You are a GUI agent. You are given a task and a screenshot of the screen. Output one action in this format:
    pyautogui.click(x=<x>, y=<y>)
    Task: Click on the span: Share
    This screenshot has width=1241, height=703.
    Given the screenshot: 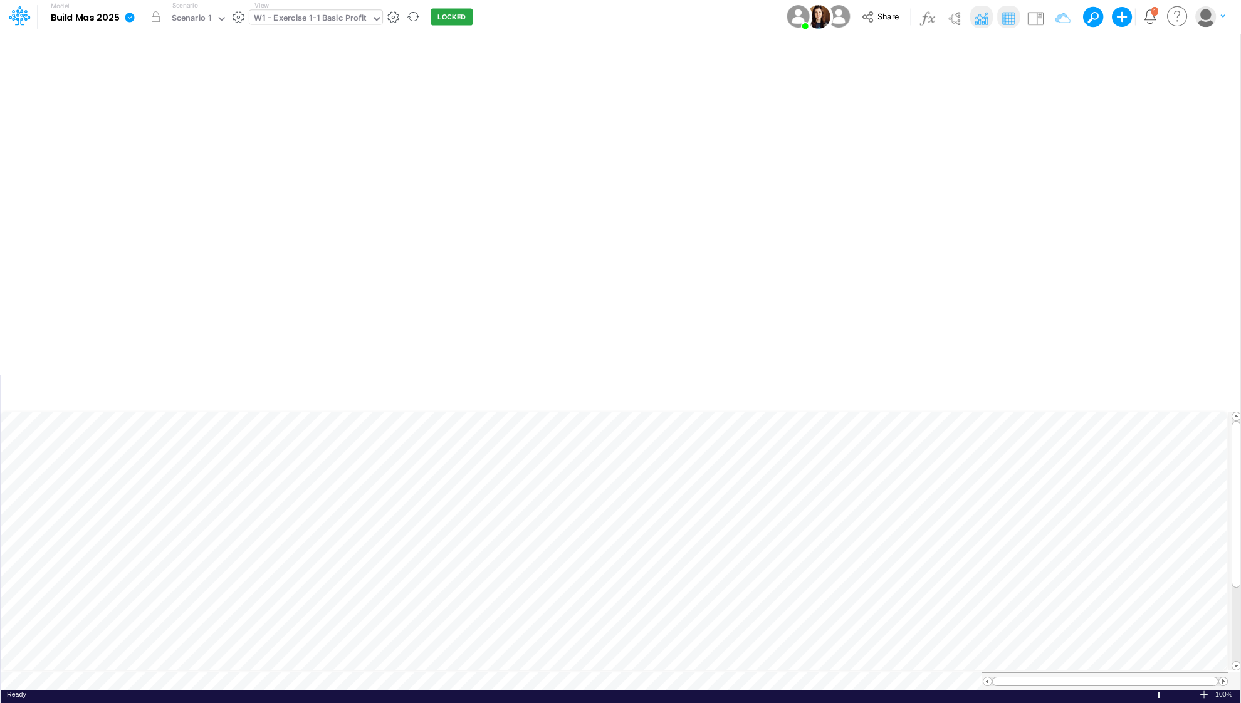 What is the action you would take?
    pyautogui.click(x=888, y=16)
    